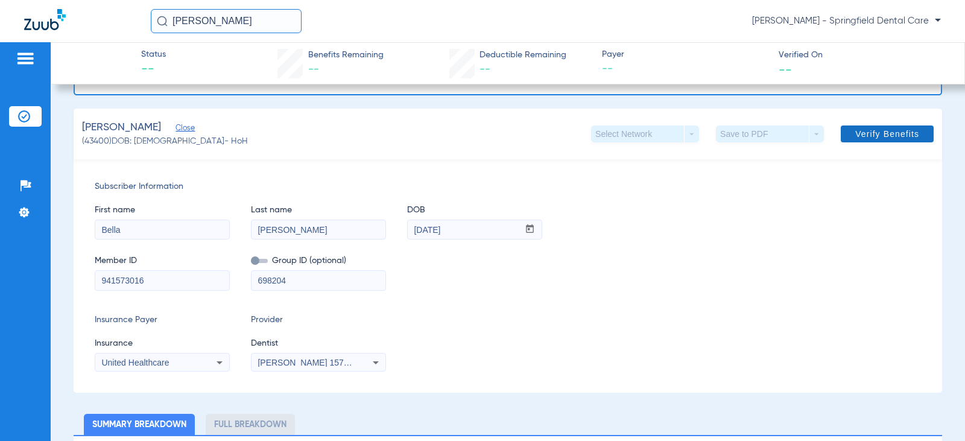 The width and height of the screenshot is (965, 441). Describe the element at coordinates (523, 55) in the screenshot. I see `span: Deductible Remaining` at that location.